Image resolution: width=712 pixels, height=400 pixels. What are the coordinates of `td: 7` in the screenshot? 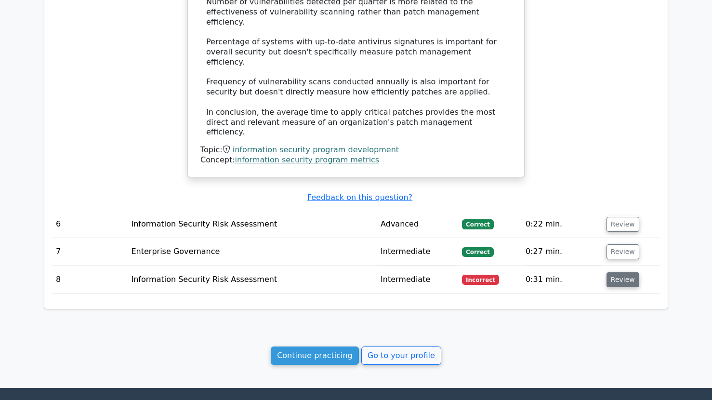 It's located at (90, 251).